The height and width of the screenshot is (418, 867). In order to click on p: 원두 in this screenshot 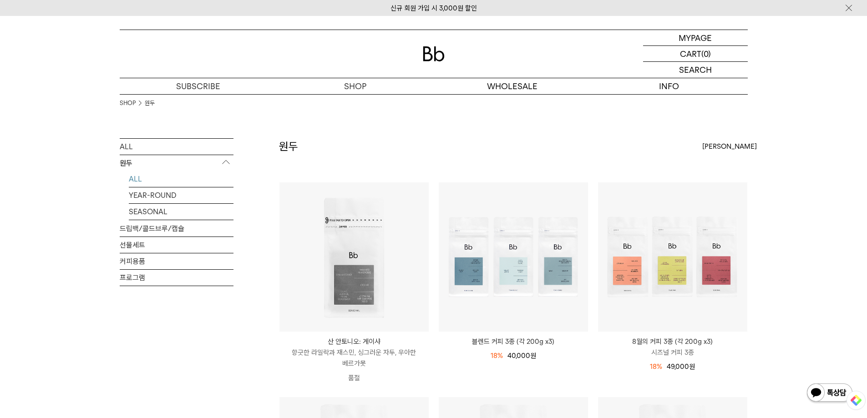, I will do `click(177, 163)`.